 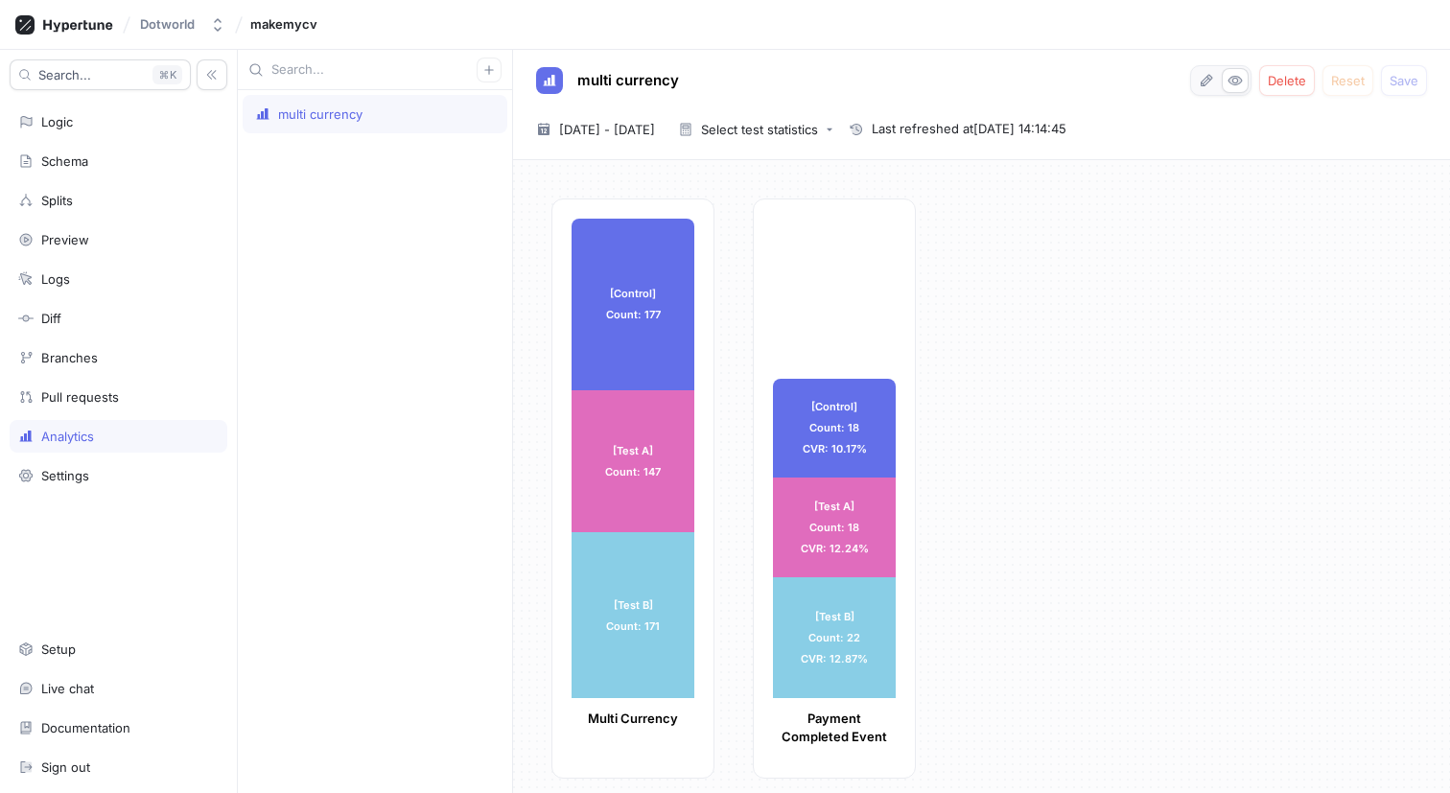 What do you see at coordinates (65, 767) in the screenshot?
I see `div: Sign out` at bounding box center [65, 767].